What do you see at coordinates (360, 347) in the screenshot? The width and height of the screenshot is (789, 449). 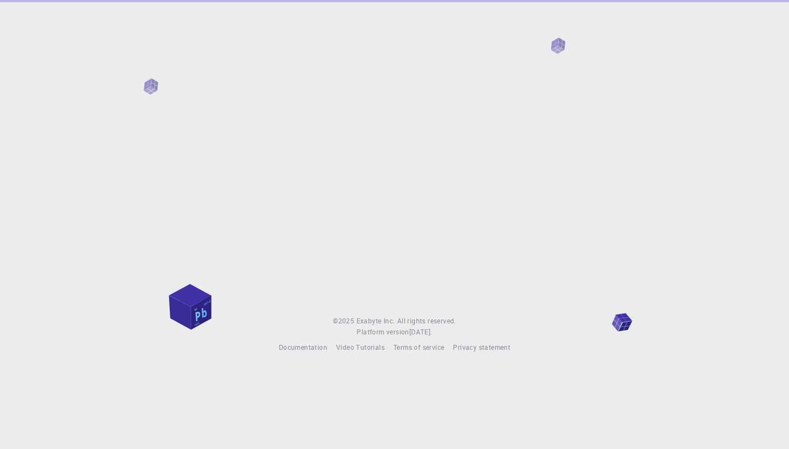 I see `a: Video Tutorials` at bounding box center [360, 347].